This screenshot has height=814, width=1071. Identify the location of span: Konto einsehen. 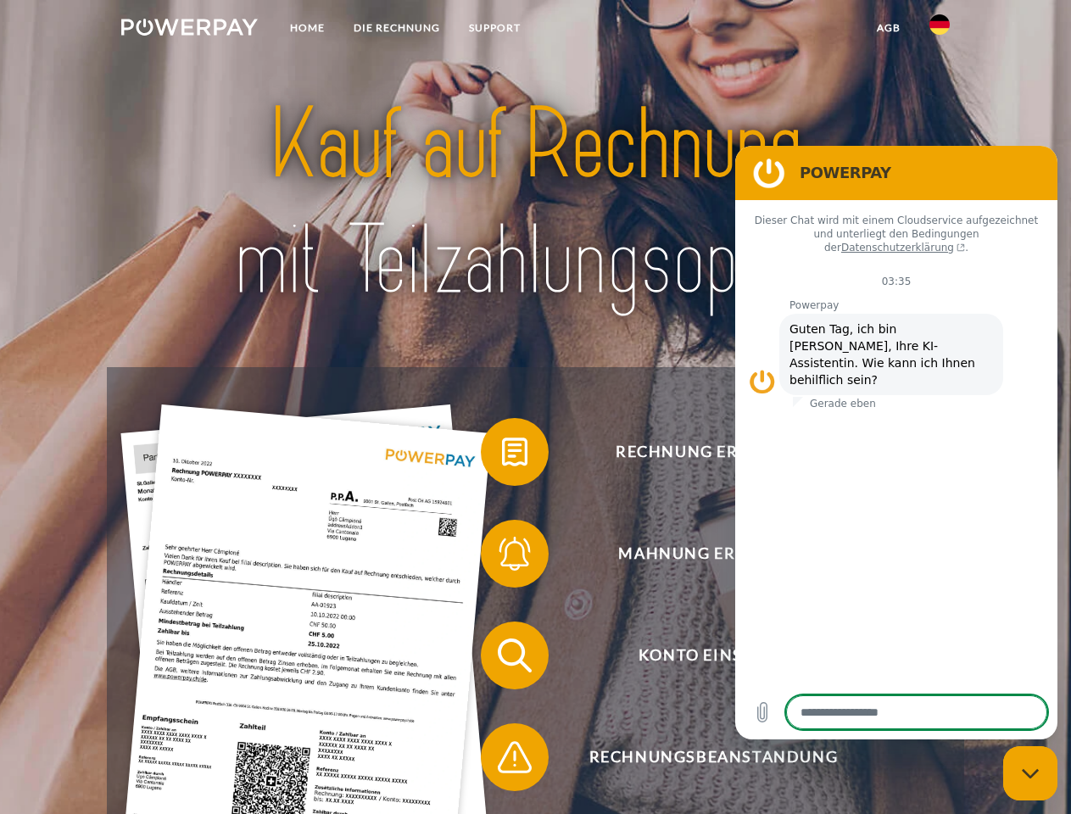
(713, 655).